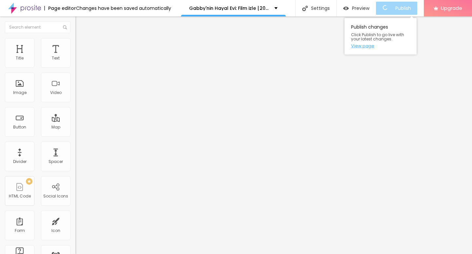 The height and width of the screenshot is (254, 472). What do you see at coordinates (357, 8) in the screenshot?
I see `button: Preview` at bounding box center [357, 8].